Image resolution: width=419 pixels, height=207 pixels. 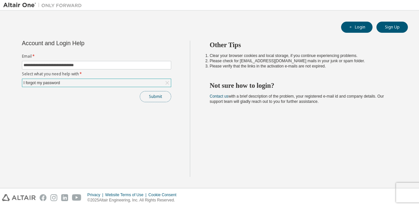 What do you see at coordinates (44, 5) in the screenshot?
I see `img: Altair One` at bounding box center [44, 5].